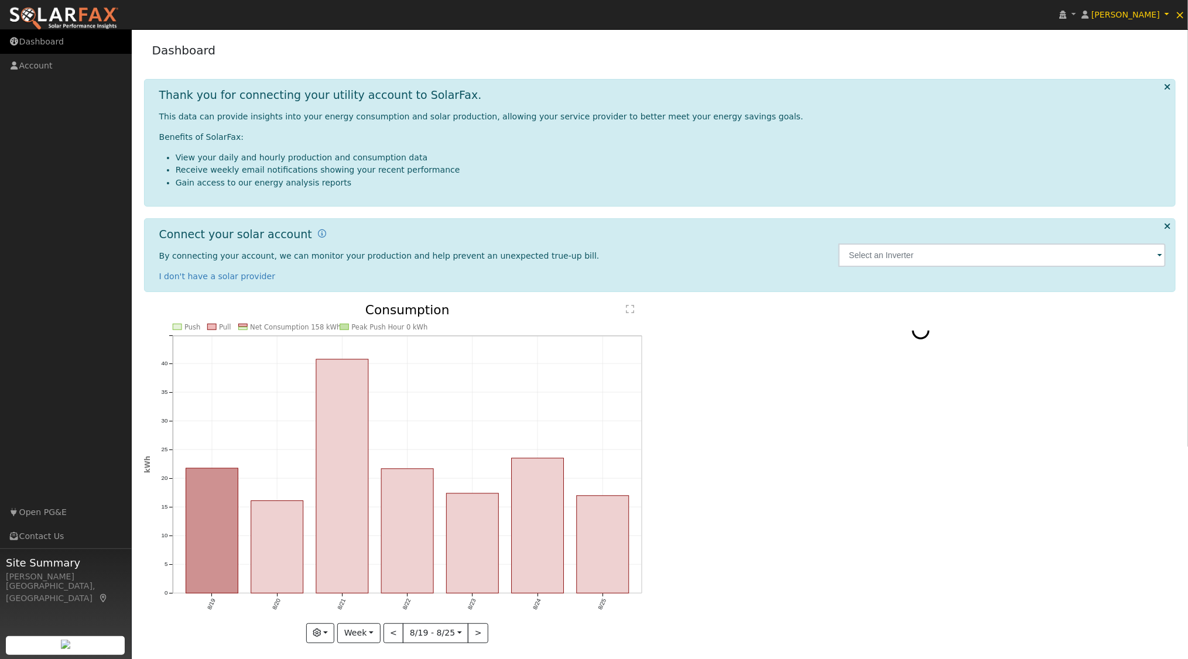 This screenshot has width=1188, height=659. Describe the element at coordinates (147, 464) in the screenshot. I see `text: kWh` at that location.